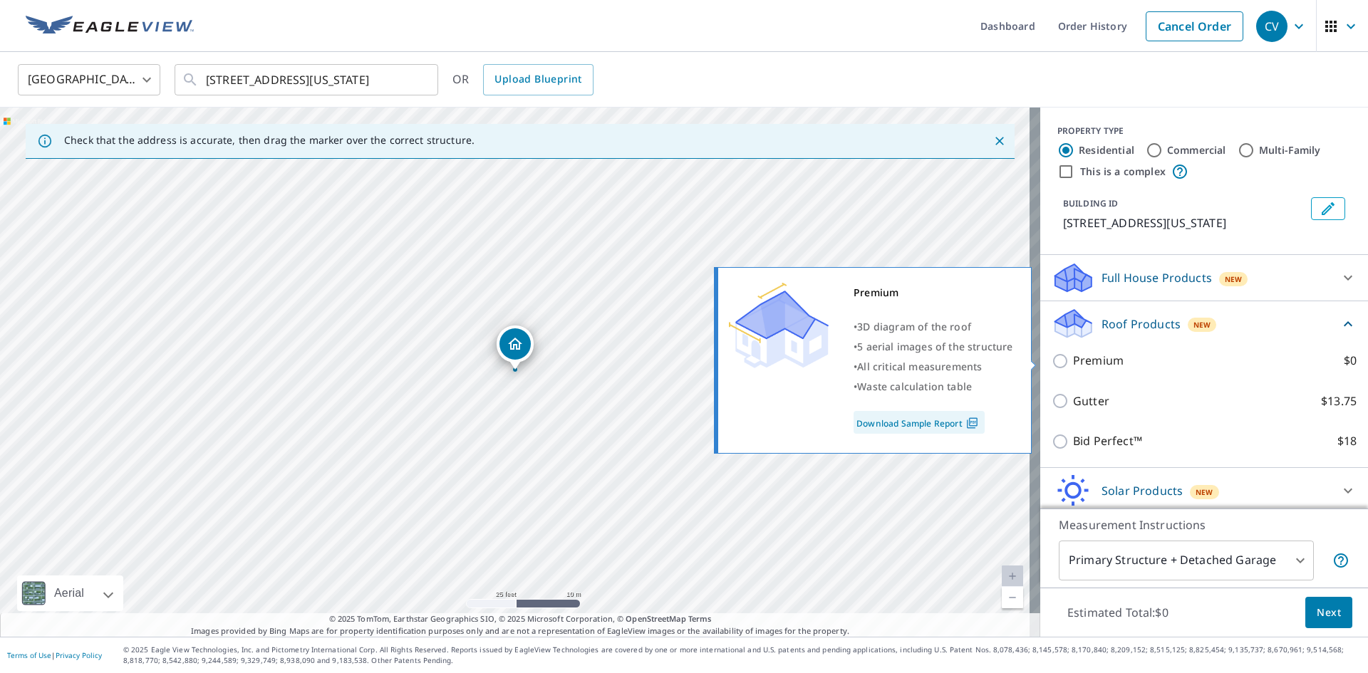  I want to click on div: Roof ProductsNew, so click(1204, 323).